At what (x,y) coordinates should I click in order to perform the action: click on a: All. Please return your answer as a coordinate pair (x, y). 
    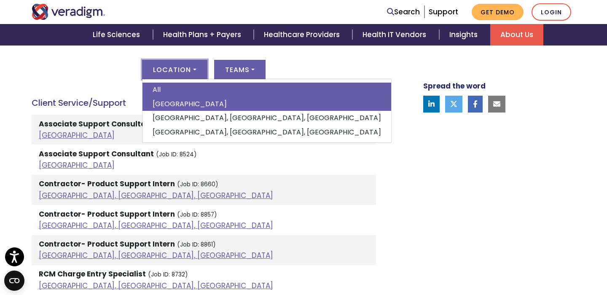
    Looking at the image, I should click on (267, 90).